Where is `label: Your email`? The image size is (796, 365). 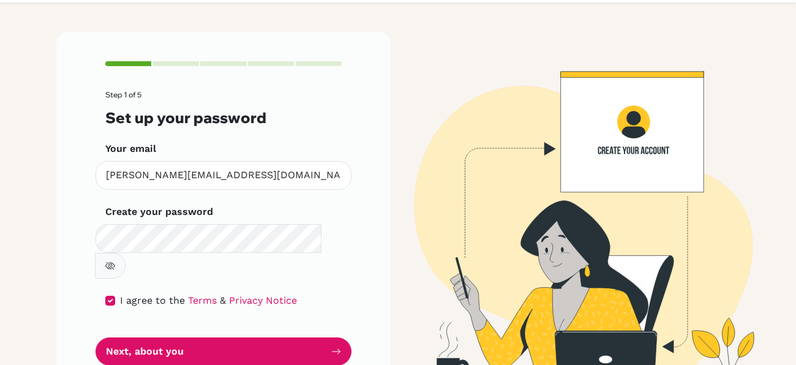 label: Your email is located at coordinates (130, 149).